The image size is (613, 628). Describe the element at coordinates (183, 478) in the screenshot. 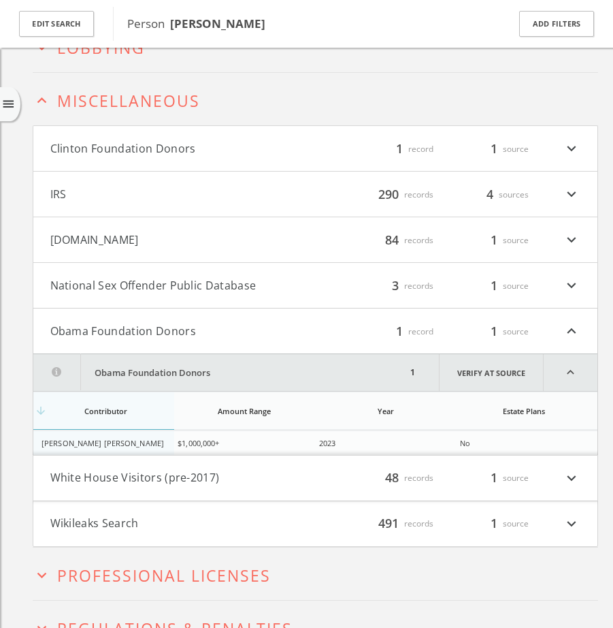

I see `button: White House Visitors (pre-2017)` at that location.